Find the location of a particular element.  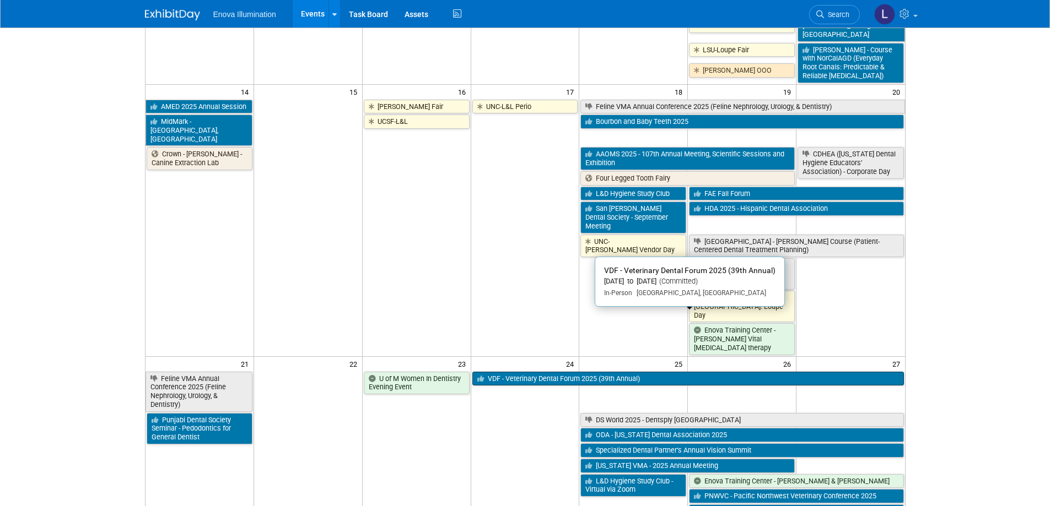

span: 19 is located at coordinates (789, 91).